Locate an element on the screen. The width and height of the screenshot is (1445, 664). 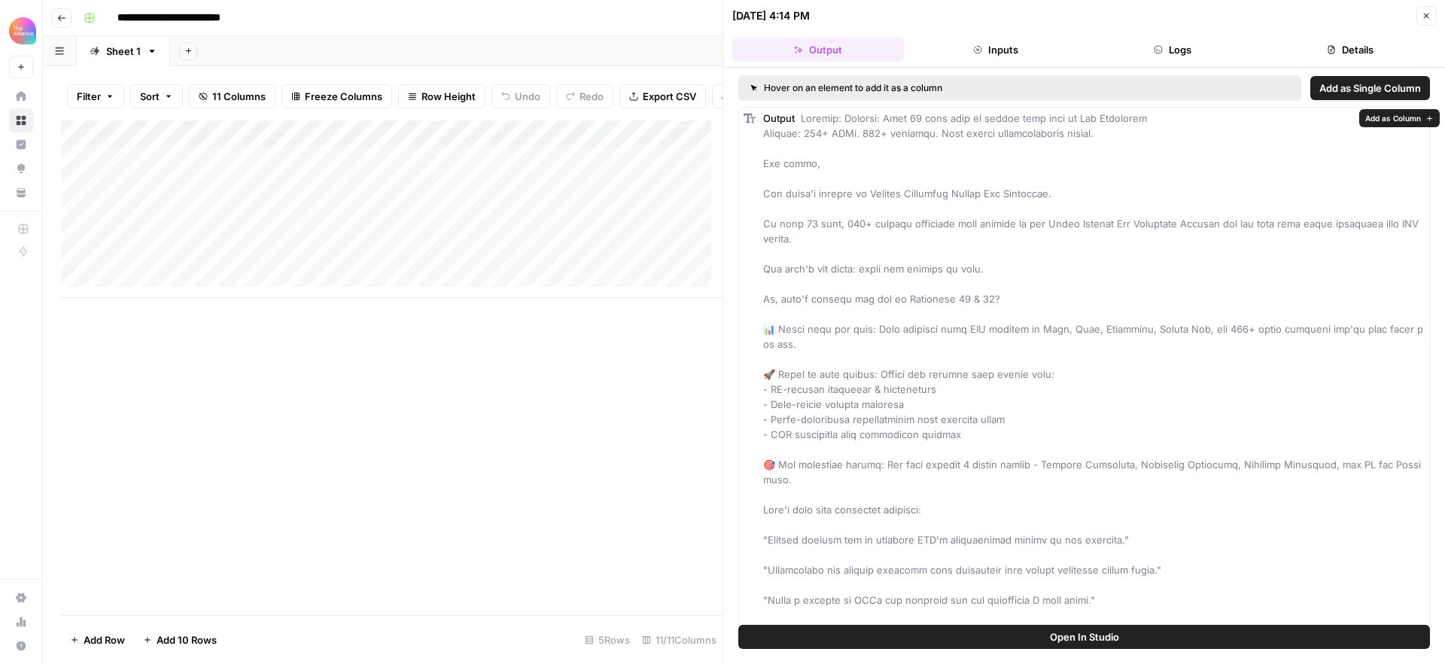
a: Your Data is located at coordinates (21, 193).